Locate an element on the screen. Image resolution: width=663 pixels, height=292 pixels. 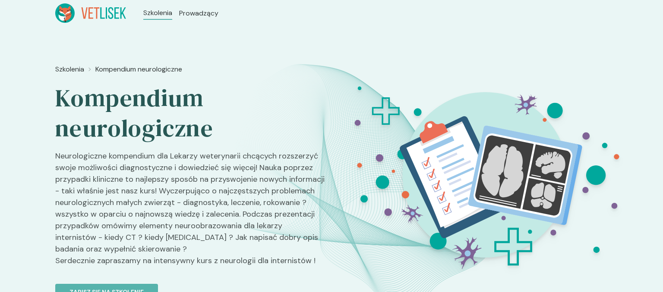
span: Prowadzący is located at coordinates (198, 13).